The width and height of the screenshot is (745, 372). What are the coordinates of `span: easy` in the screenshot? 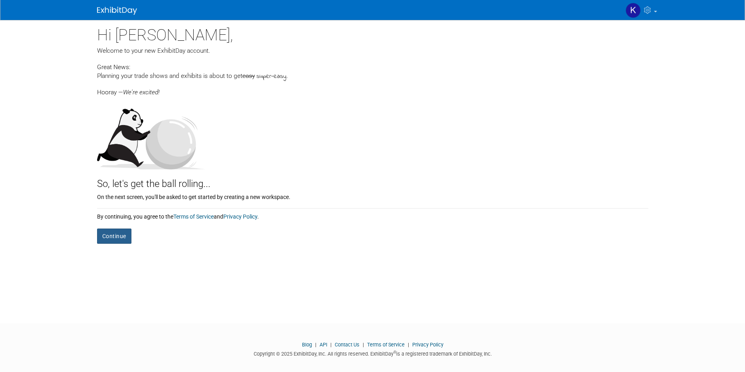 It's located at (248, 76).